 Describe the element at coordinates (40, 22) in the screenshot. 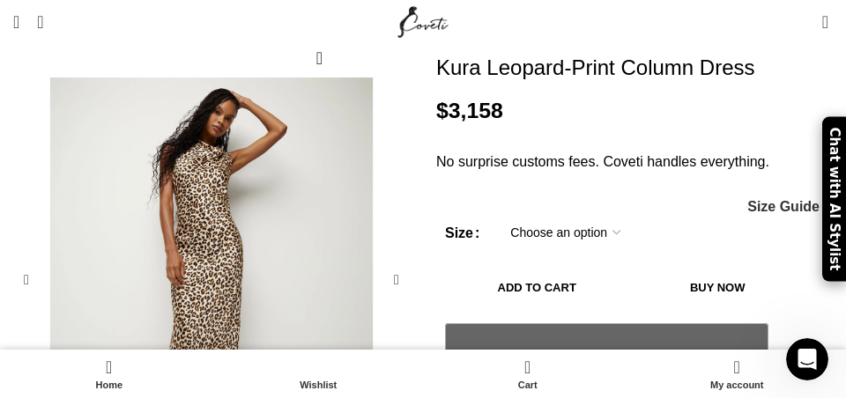

I see `a: Search` at that location.